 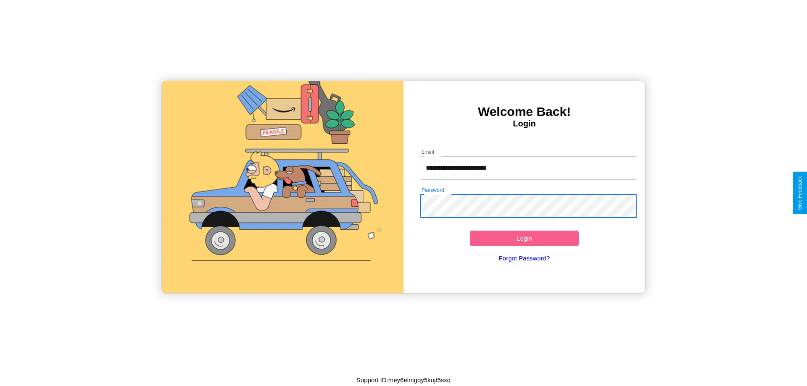 I want to click on h4: Login, so click(x=524, y=124).